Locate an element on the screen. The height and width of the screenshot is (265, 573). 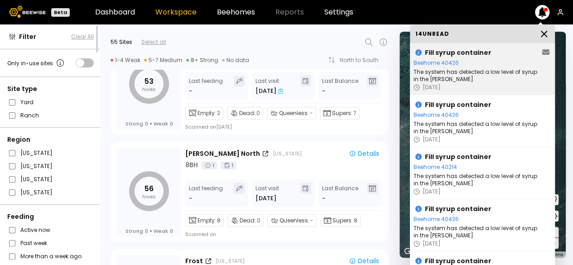
div: Feeding is located at coordinates (50, 217).